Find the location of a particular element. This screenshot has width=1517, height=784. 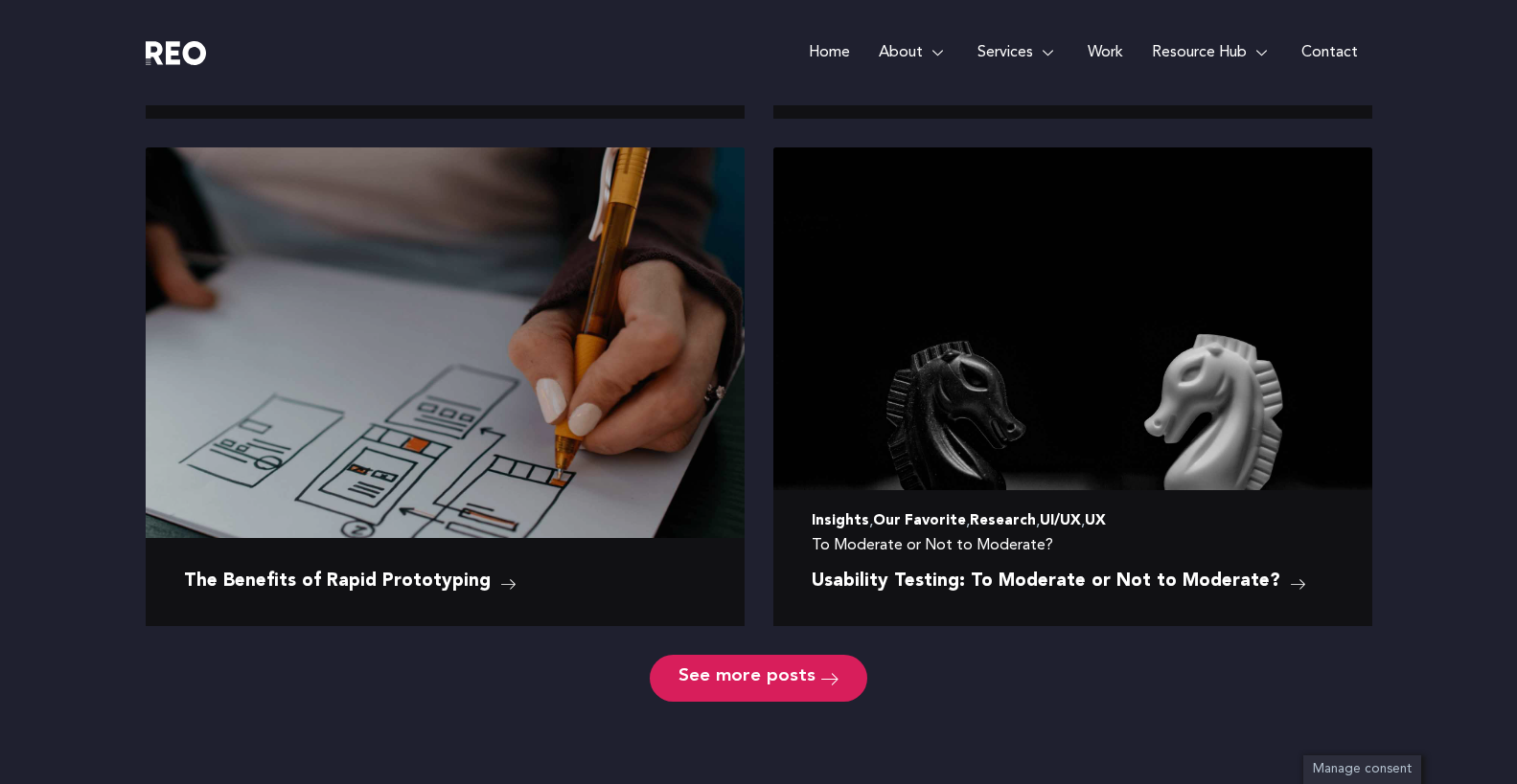

a: The Benefits of Rapid Prototyping is located at coordinates (352, 583).